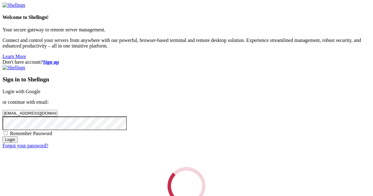  What do you see at coordinates (187, 30) in the screenshot?
I see `p: Your secure gateway to remote server management.` at bounding box center [187, 30].